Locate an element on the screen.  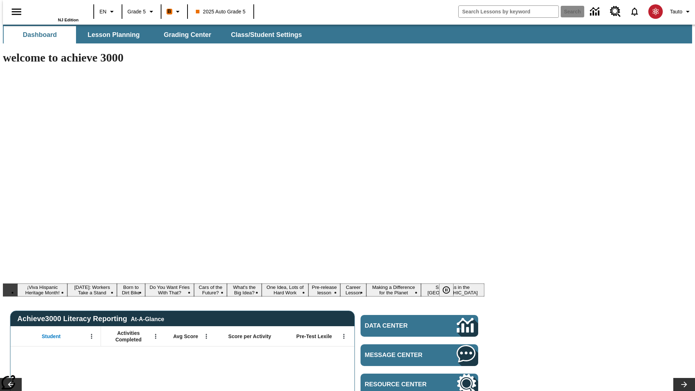
span: Pre-Test Lexile is located at coordinates (314, 336).